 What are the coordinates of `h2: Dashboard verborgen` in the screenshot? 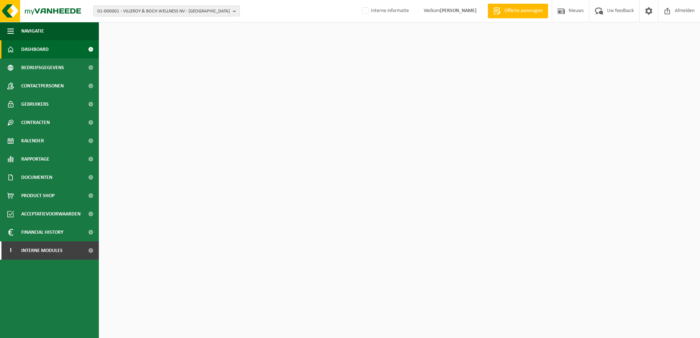 It's located at (137, 33).